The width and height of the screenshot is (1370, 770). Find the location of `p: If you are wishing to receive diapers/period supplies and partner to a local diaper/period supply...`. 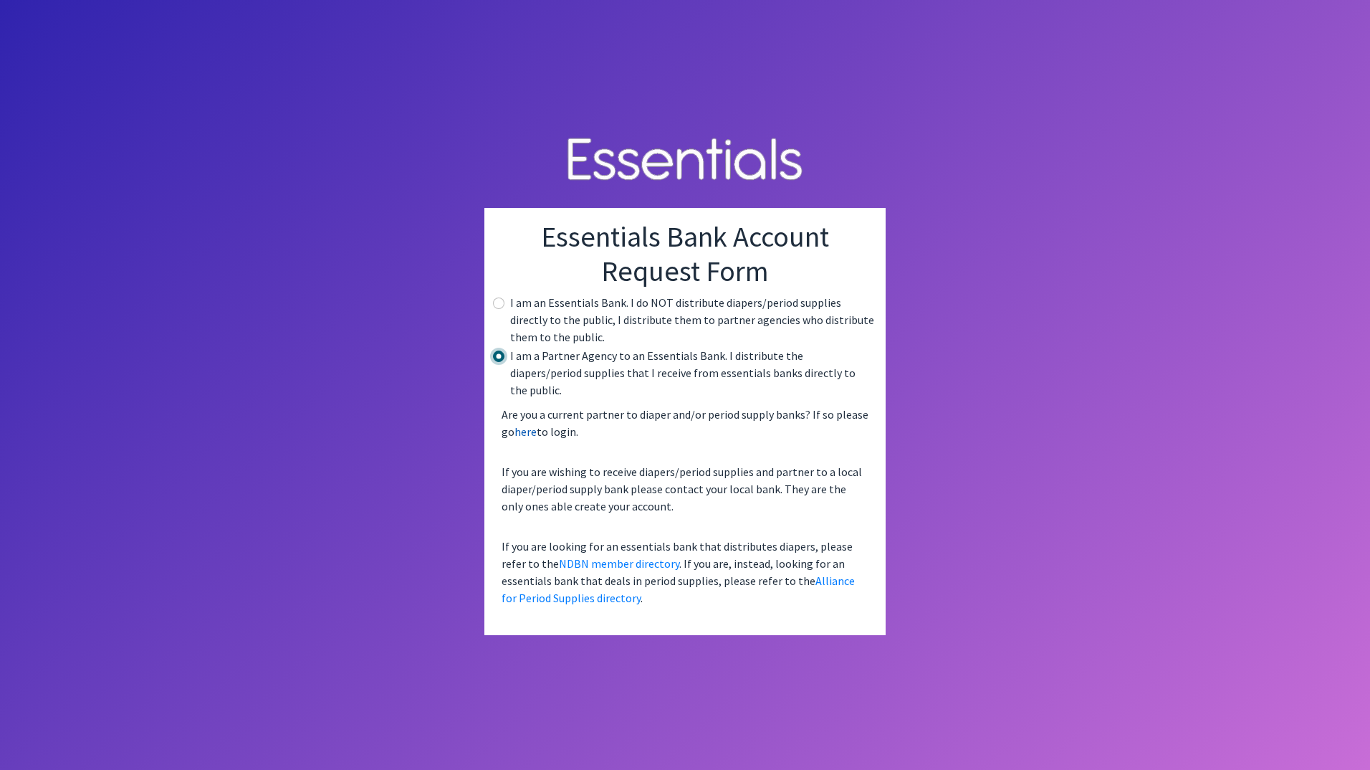

p: If you are wishing to receive diapers/period supplies and partner to a local diaper/period supply... is located at coordinates (685, 489).